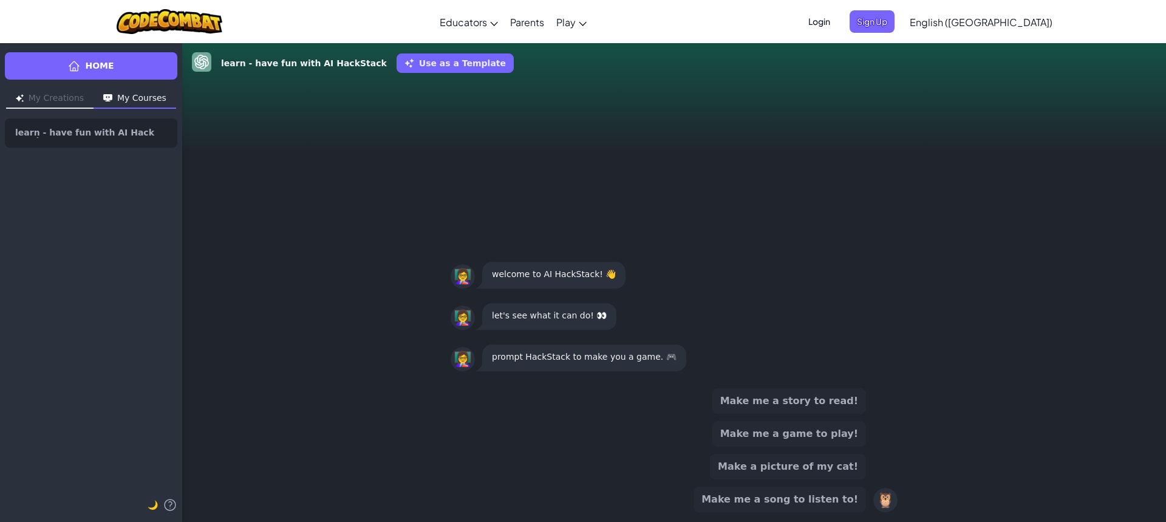  I want to click on strong: learn - have fun with AI HackStack, so click(304, 63).